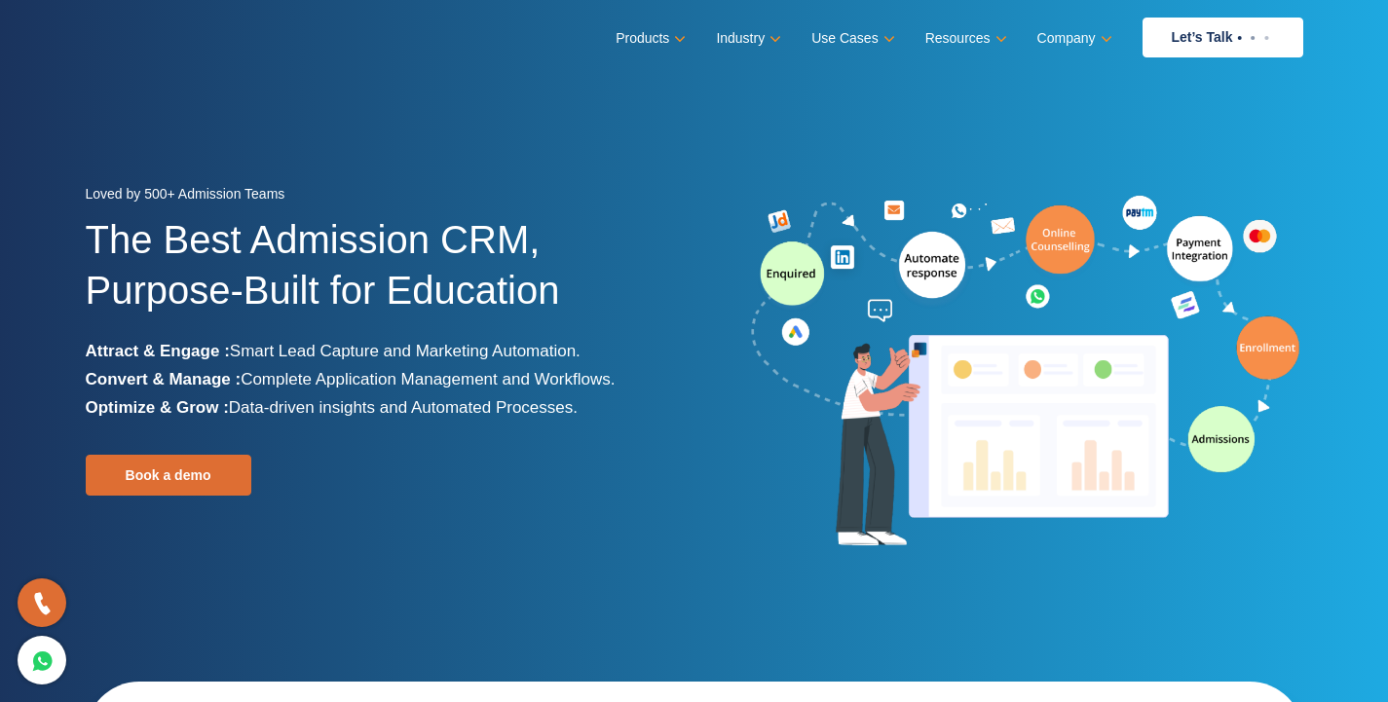 This screenshot has width=1388, height=702. What do you see at coordinates (964, 38) in the screenshot?
I see `a: Resources` at bounding box center [964, 38].